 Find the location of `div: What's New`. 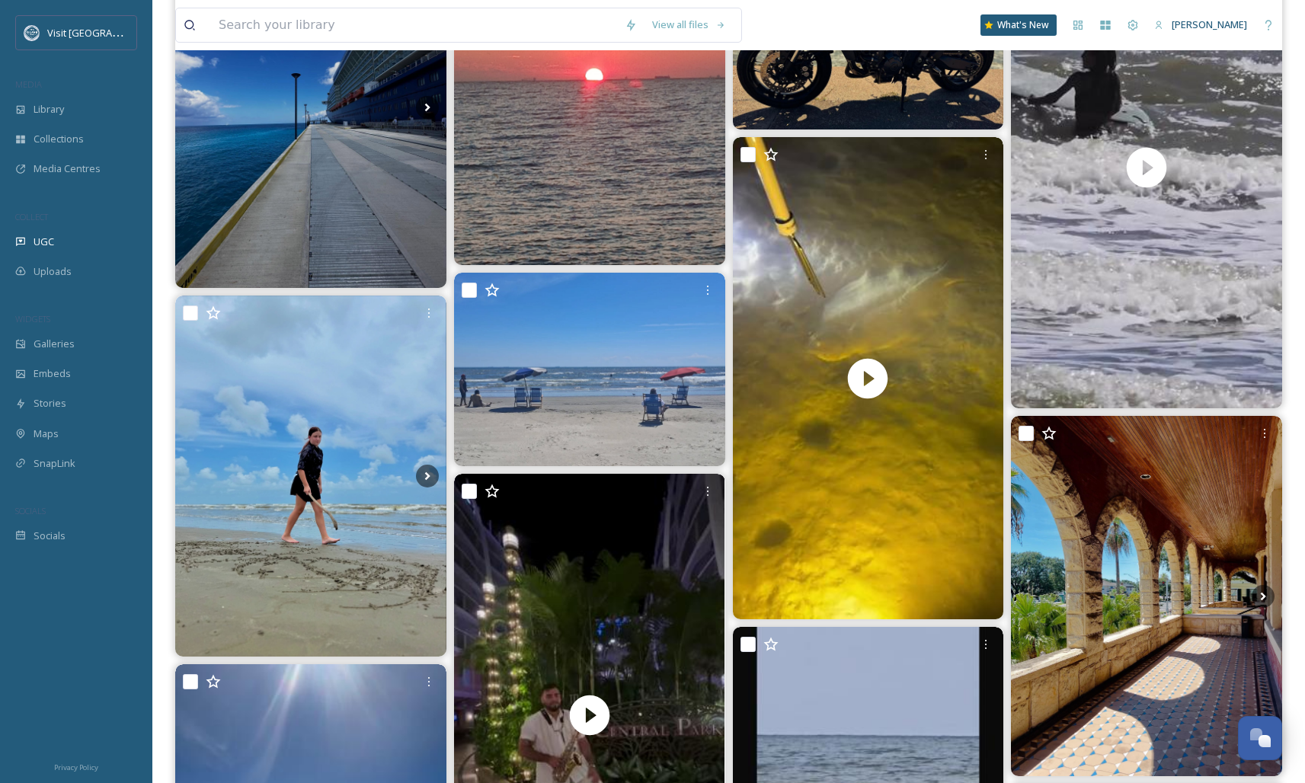

div: What's New is located at coordinates (1019, 25).